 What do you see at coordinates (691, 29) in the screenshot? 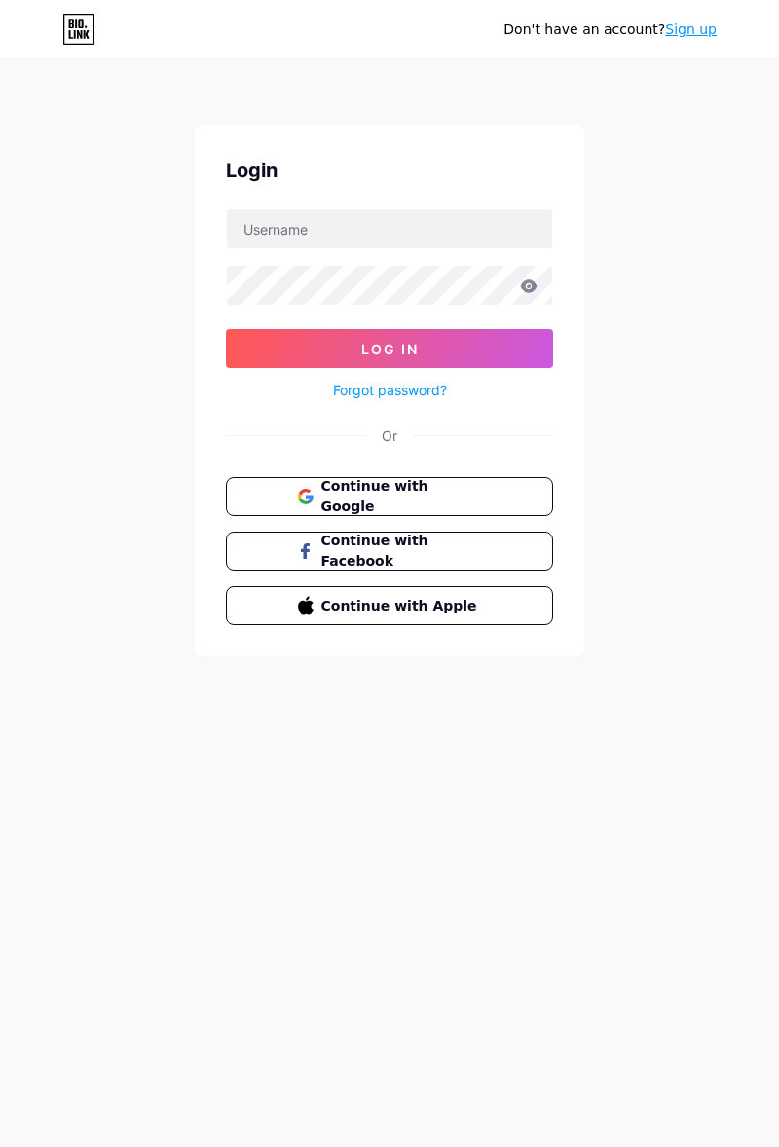
I see `a: Sign up` at bounding box center [691, 29].